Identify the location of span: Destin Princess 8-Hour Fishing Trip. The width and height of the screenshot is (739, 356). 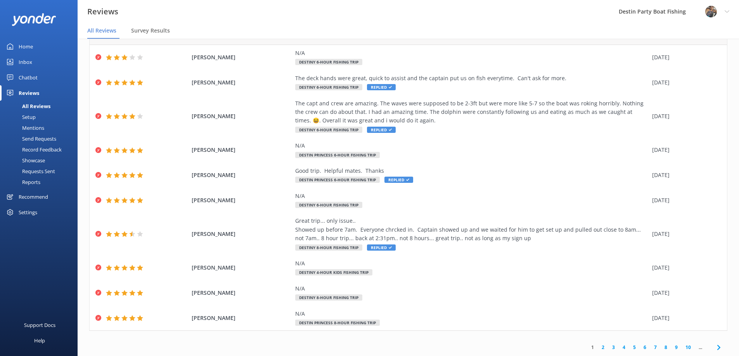
(337, 323).